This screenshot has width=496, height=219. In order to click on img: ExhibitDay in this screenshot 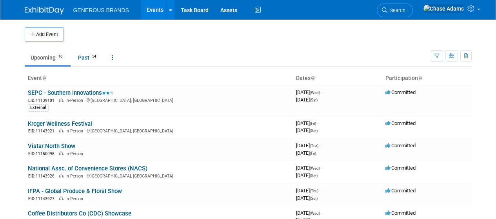, I will do `click(44, 11)`.